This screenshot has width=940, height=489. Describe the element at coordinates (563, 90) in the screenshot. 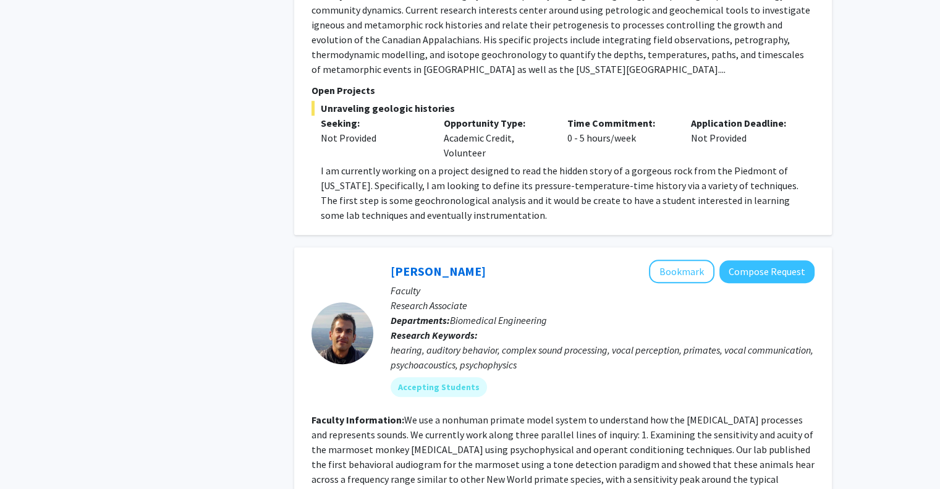

I see `p: Open Projects` at that location.